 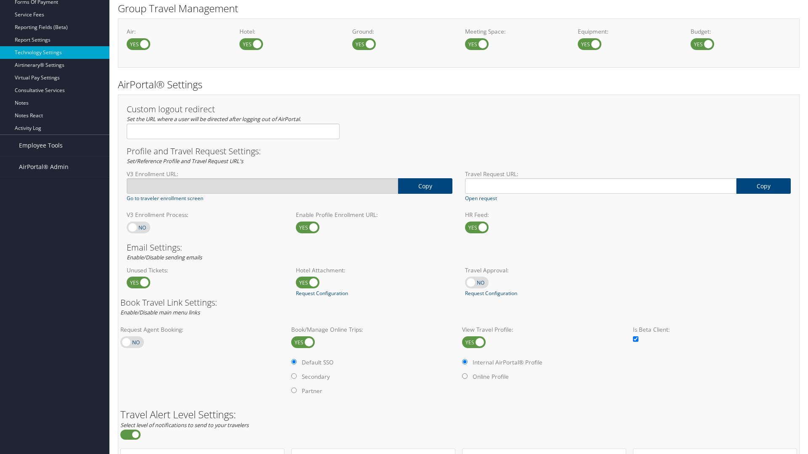 What do you see at coordinates (164, 257) in the screenshot?
I see `em: Enable/Disable sending emails` at bounding box center [164, 257].